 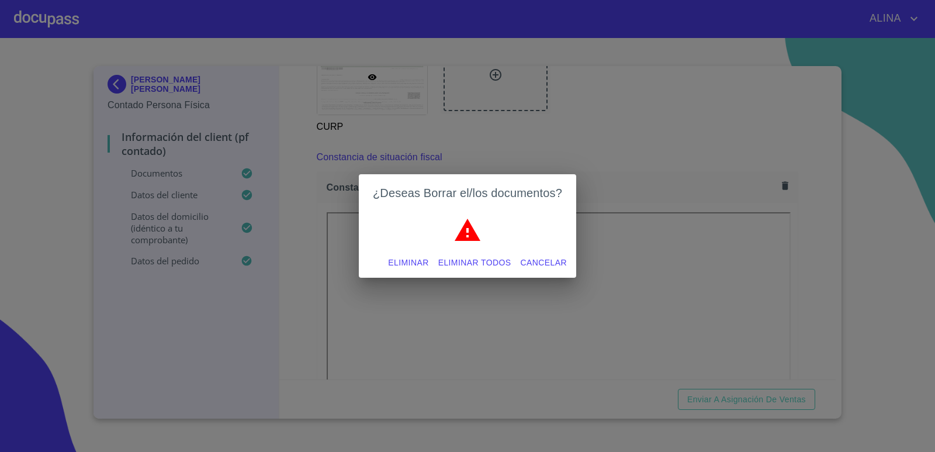 I want to click on span: Eliminar todos, so click(x=475, y=262).